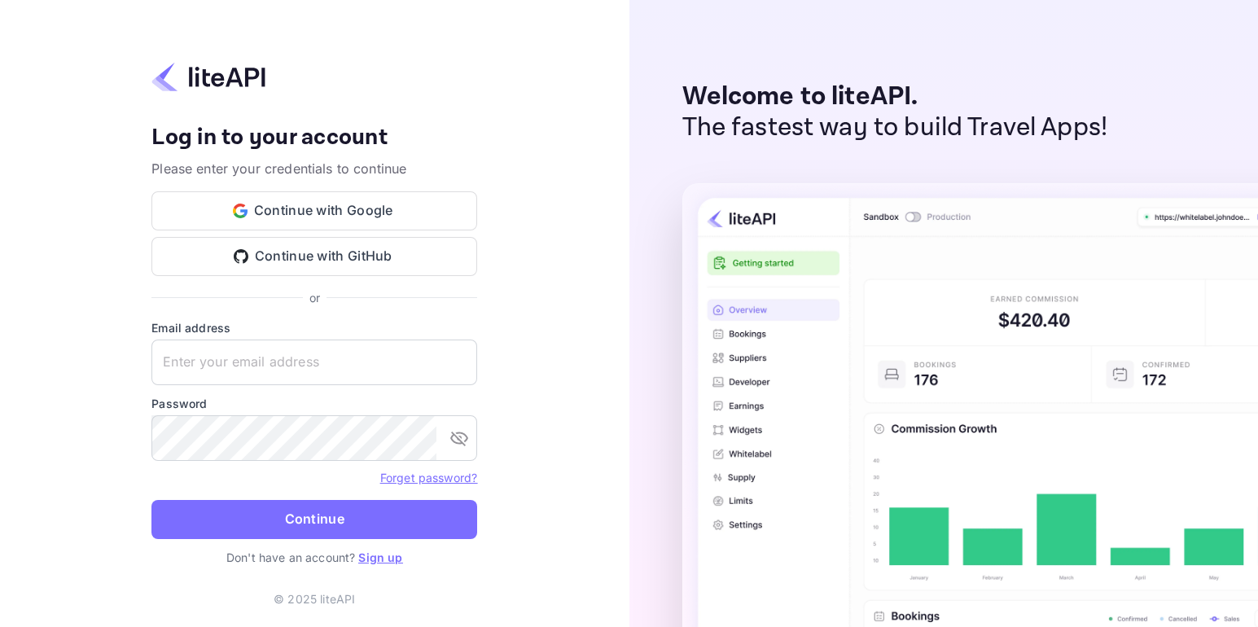 The image size is (1258, 627). Describe the element at coordinates (314, 557) in the screenshot. I see `p: Don't have an account?` at that location.